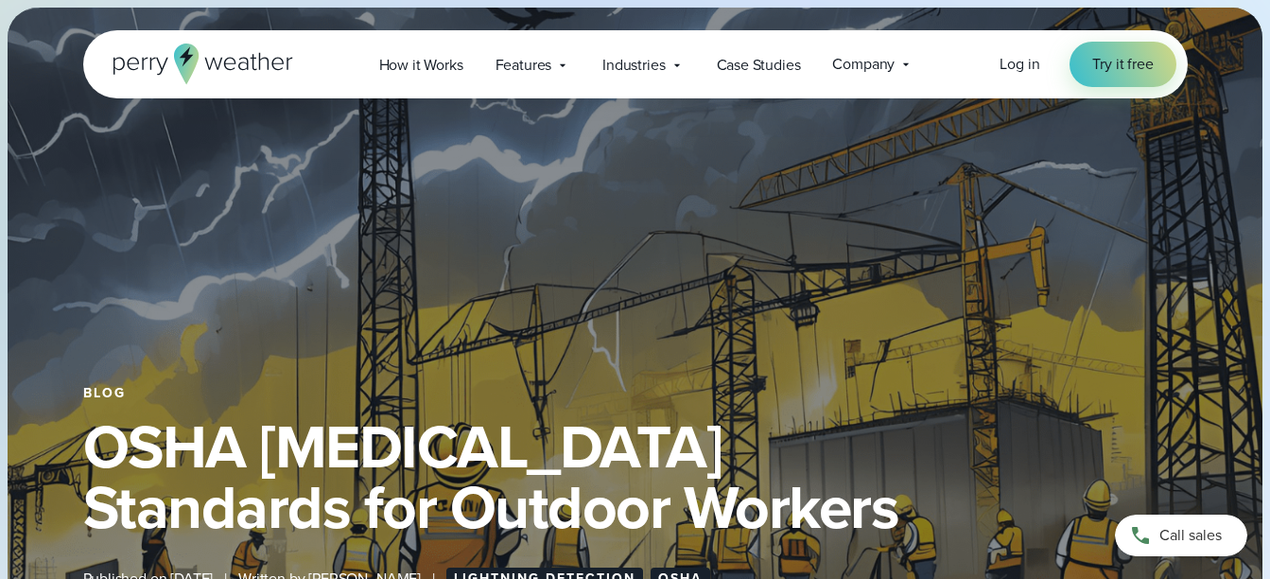 Image resolution: width=1270 pixels, height=579 pixels. Describe the element at coordinates (635, 393) in the screenshot. I see `div: Blog` at that location.